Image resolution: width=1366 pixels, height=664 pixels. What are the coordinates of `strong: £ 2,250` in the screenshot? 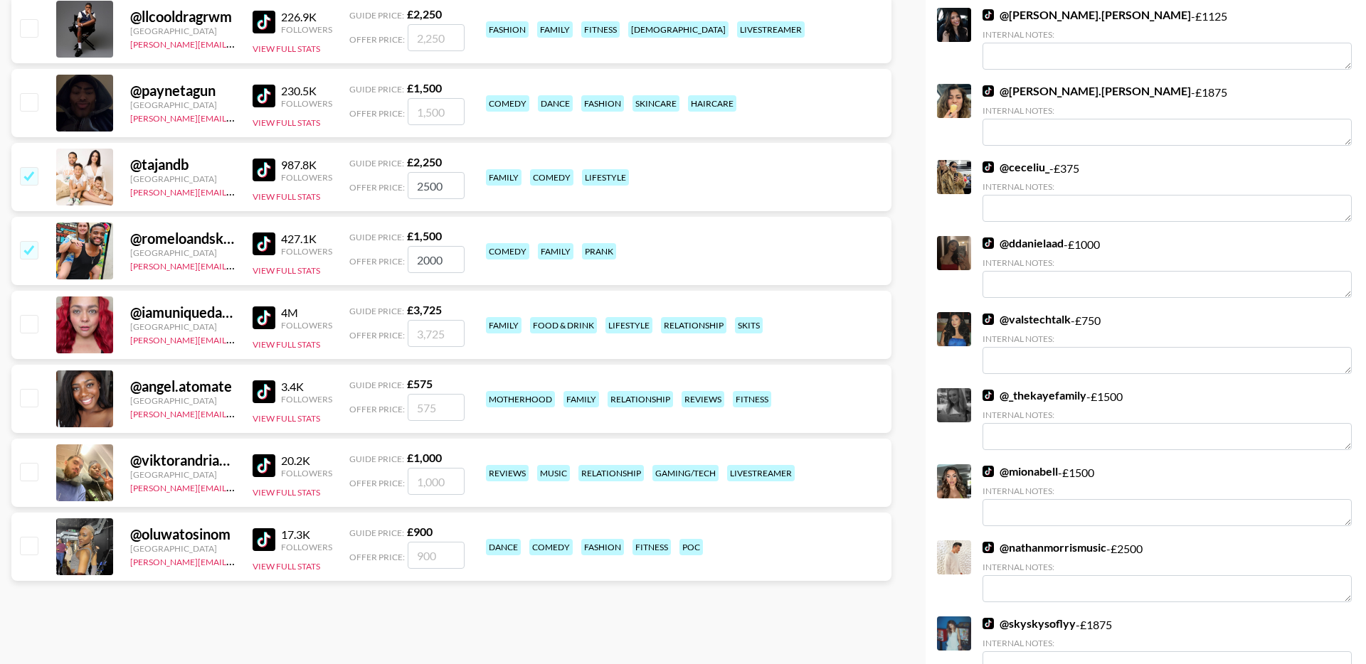 It's located at (424, 161).